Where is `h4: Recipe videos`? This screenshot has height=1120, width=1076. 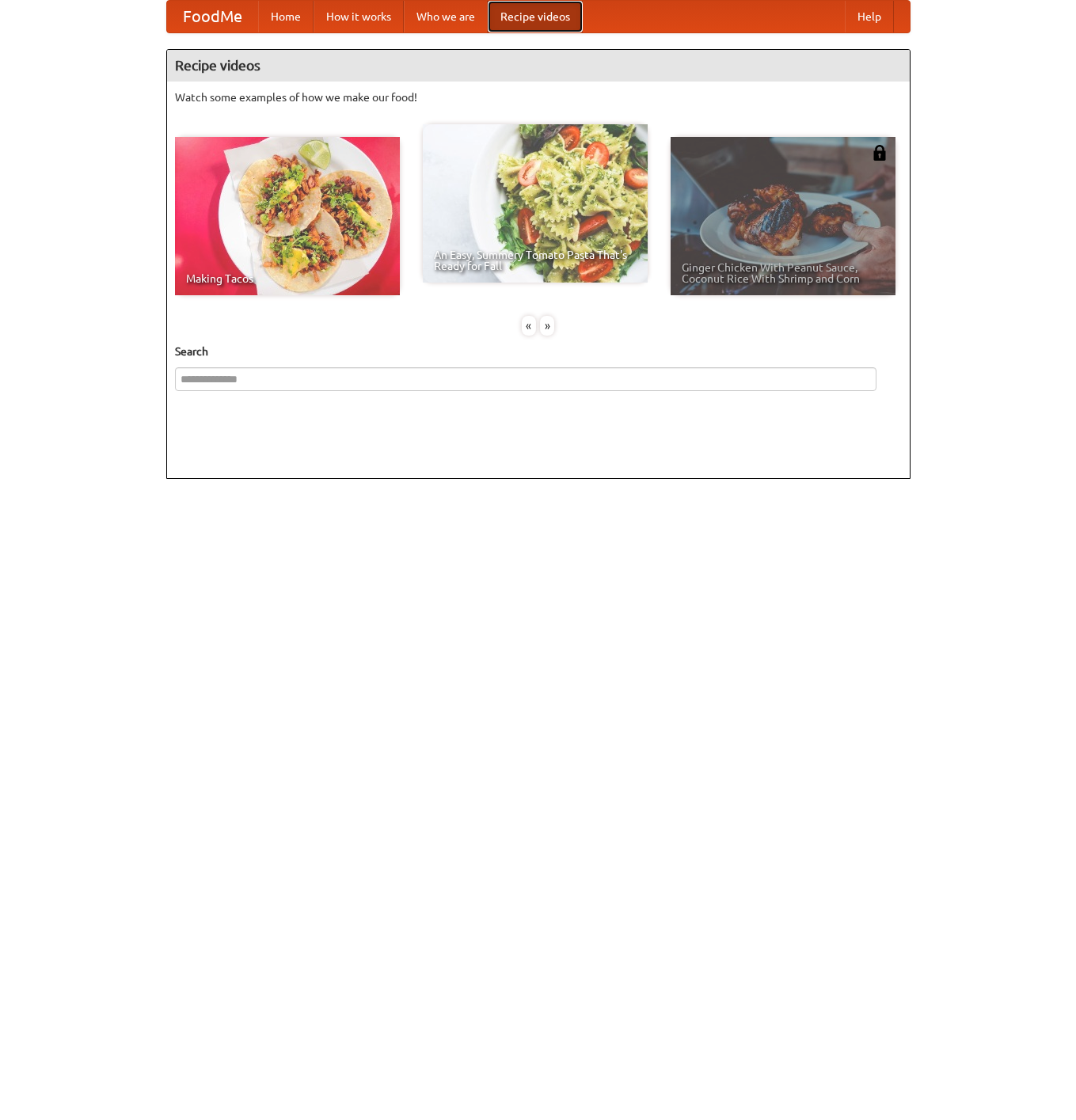
h4: Recipe videos is located at coordinates (538, 65).